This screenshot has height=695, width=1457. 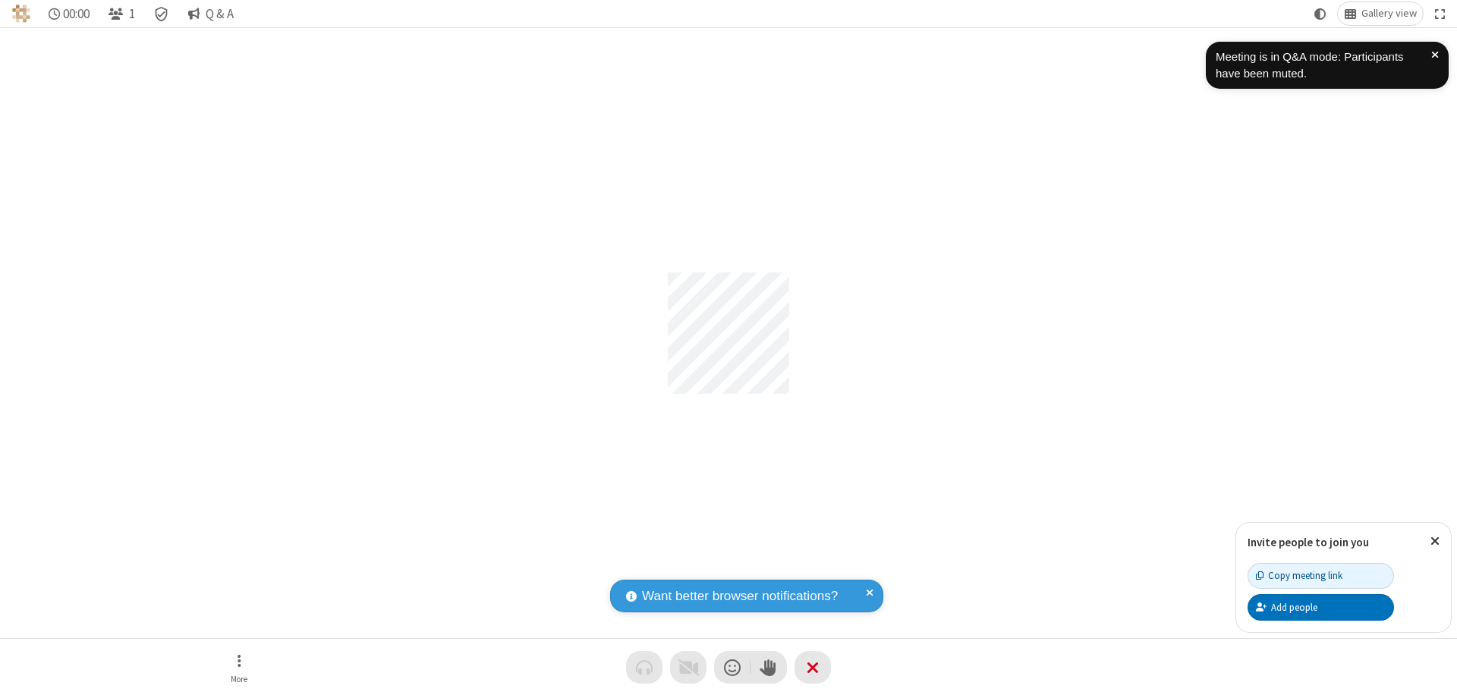 What do you see at coordinates (1321, 607) in the screenshot?
I see `button: Add people` at bounding box center [1321, 607].